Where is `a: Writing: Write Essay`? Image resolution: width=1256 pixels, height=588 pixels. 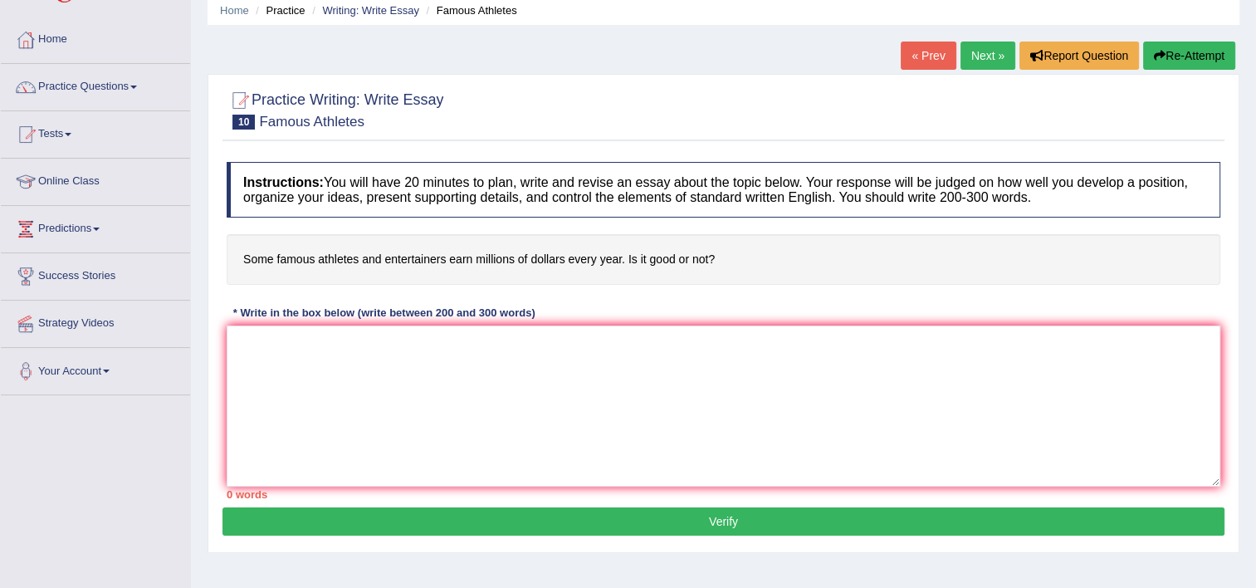
a: Writing: Write Essay is located at coordinates (370, 10).